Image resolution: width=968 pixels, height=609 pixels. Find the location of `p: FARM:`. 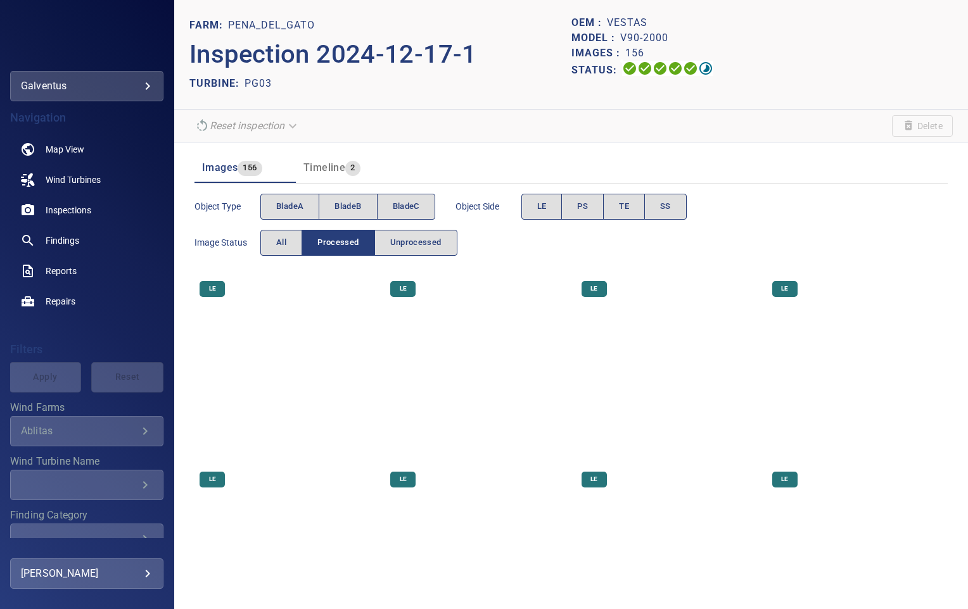

p: FARM: is located at coordinates (208, 25).